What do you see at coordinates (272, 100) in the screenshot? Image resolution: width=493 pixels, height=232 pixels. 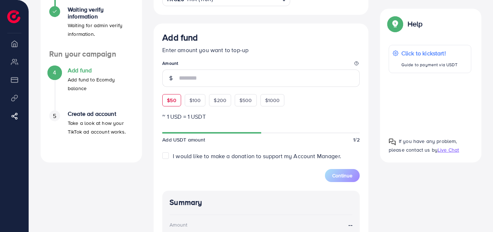 I see `span: $1000` at bounding box center [272, 100].